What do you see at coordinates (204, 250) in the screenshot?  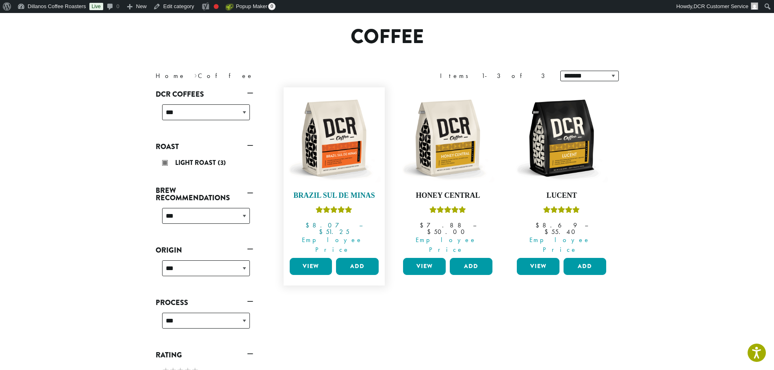 I see `a: Origin` at bounding box center [204, 250].